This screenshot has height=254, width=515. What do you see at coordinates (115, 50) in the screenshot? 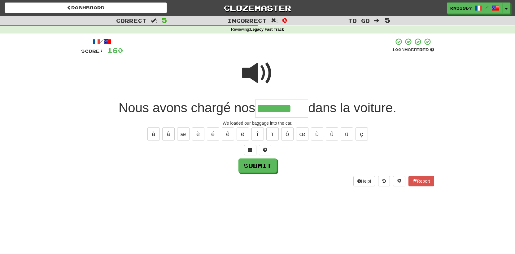
I see `span: 160` at bounding box center [115, 50].